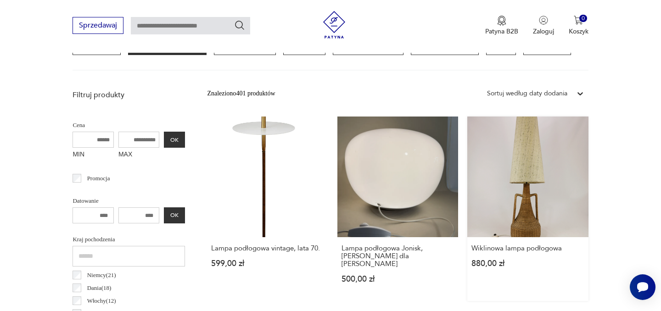  What do you see at coordinates (543, 20) in the screenshot?
I see `img: Ikonka użytkownika` at bounding box center [543, 20].